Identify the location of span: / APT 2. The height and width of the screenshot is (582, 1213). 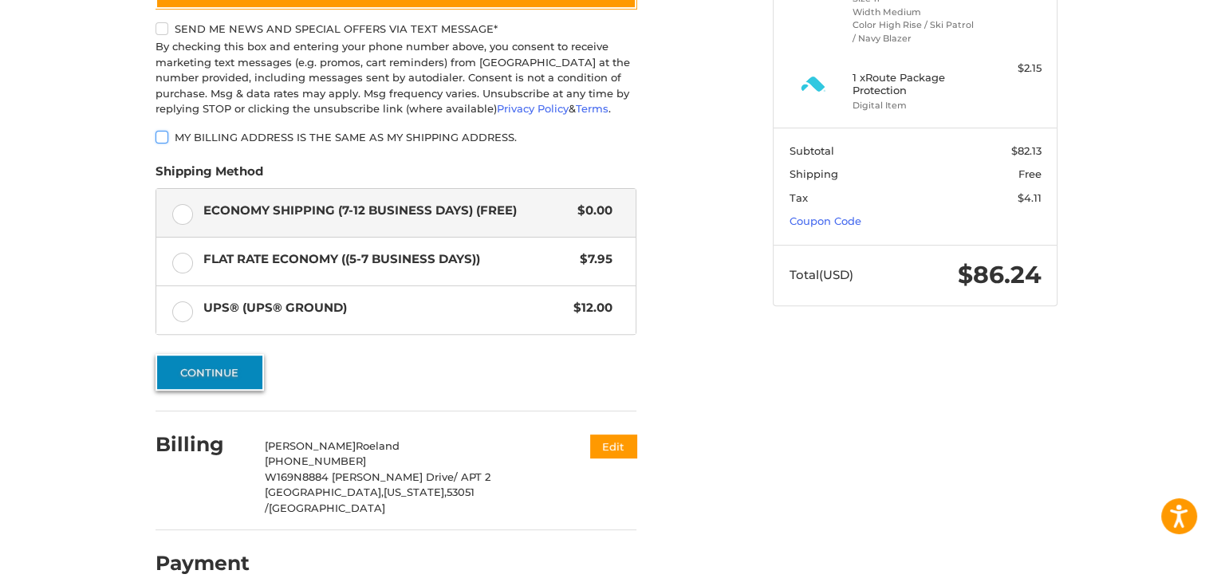
(472, 477).